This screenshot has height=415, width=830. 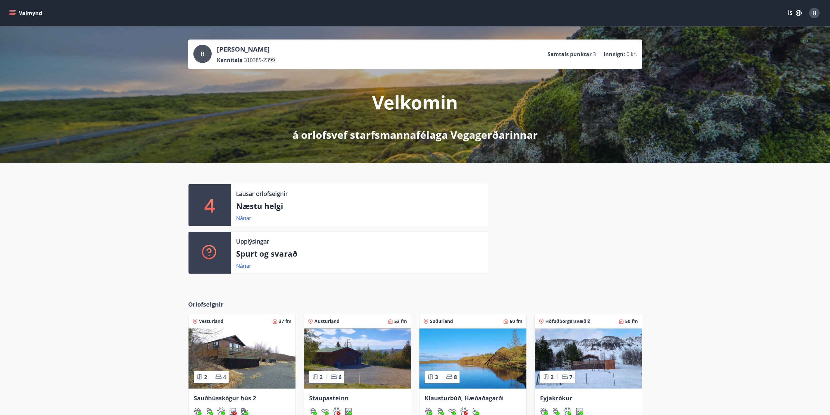 I want to click on p: Velkomin, so click(x=415, y=102).